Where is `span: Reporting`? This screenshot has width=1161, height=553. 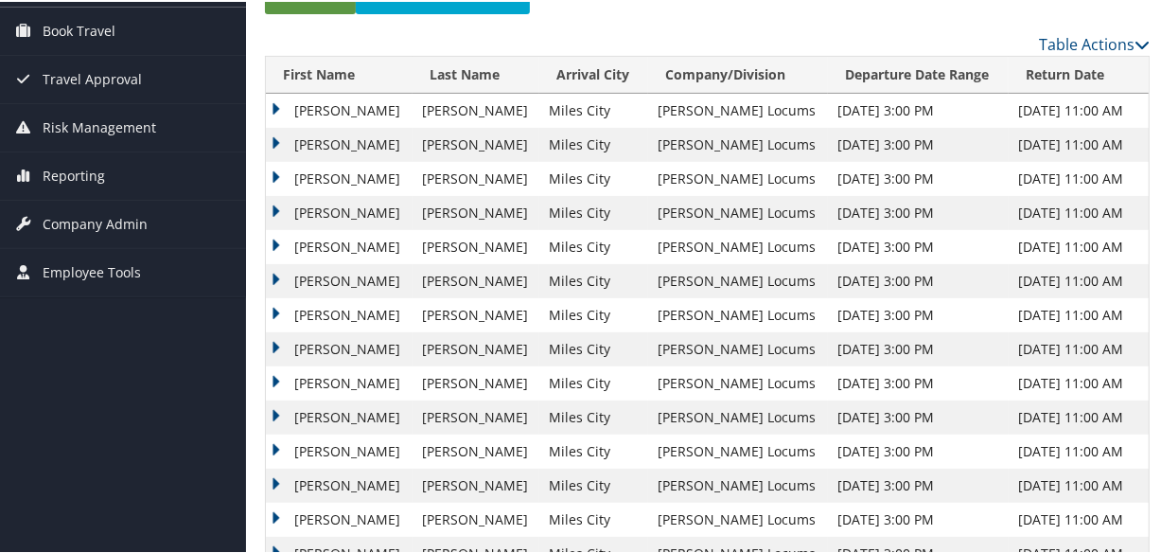 span: Reporting is located at coordinates (74, 174).